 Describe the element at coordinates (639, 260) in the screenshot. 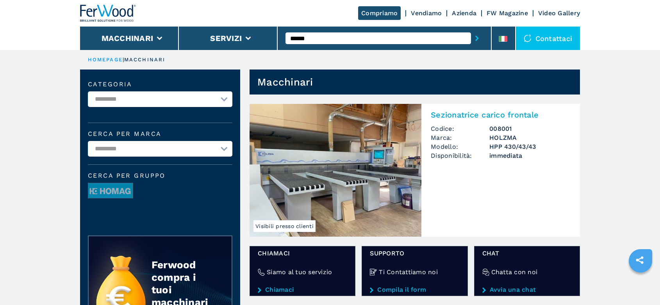

I see `a: sharethis` at that location.